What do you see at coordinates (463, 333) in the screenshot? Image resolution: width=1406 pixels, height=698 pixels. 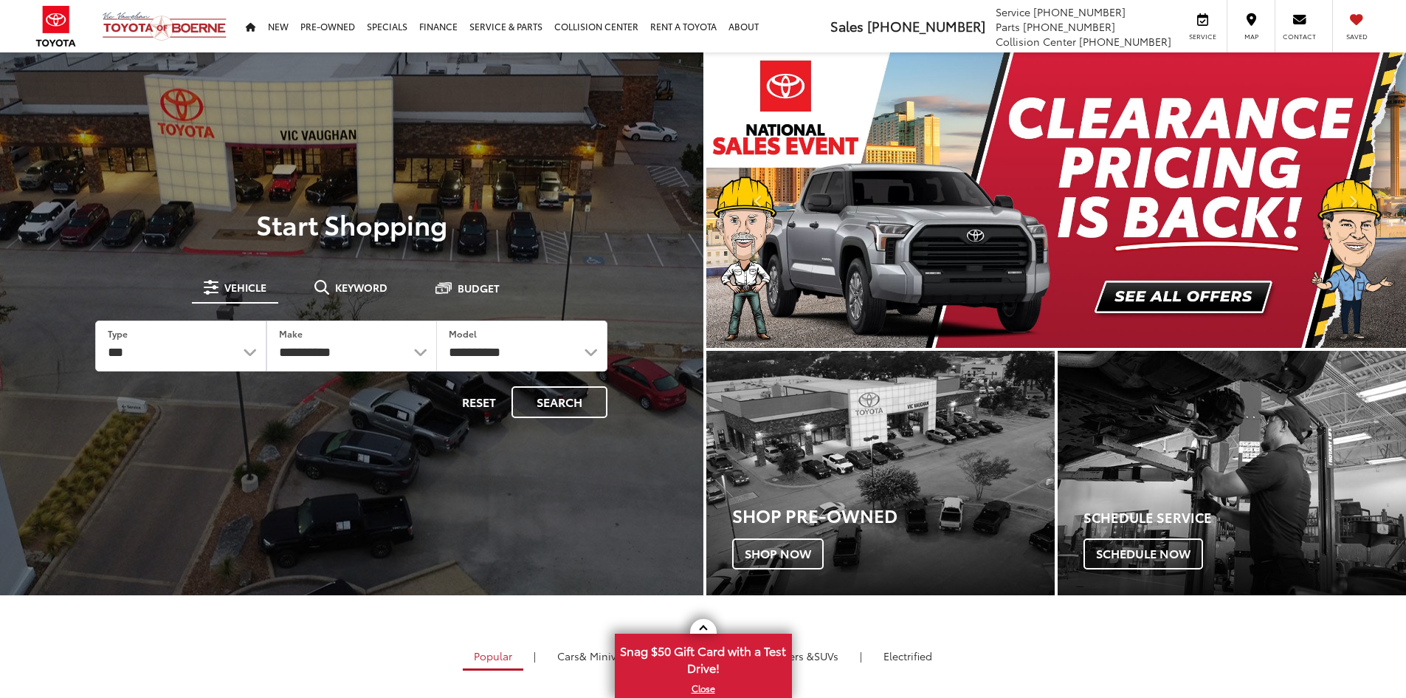 I see `label: Model` at bounding box center [463, 333].